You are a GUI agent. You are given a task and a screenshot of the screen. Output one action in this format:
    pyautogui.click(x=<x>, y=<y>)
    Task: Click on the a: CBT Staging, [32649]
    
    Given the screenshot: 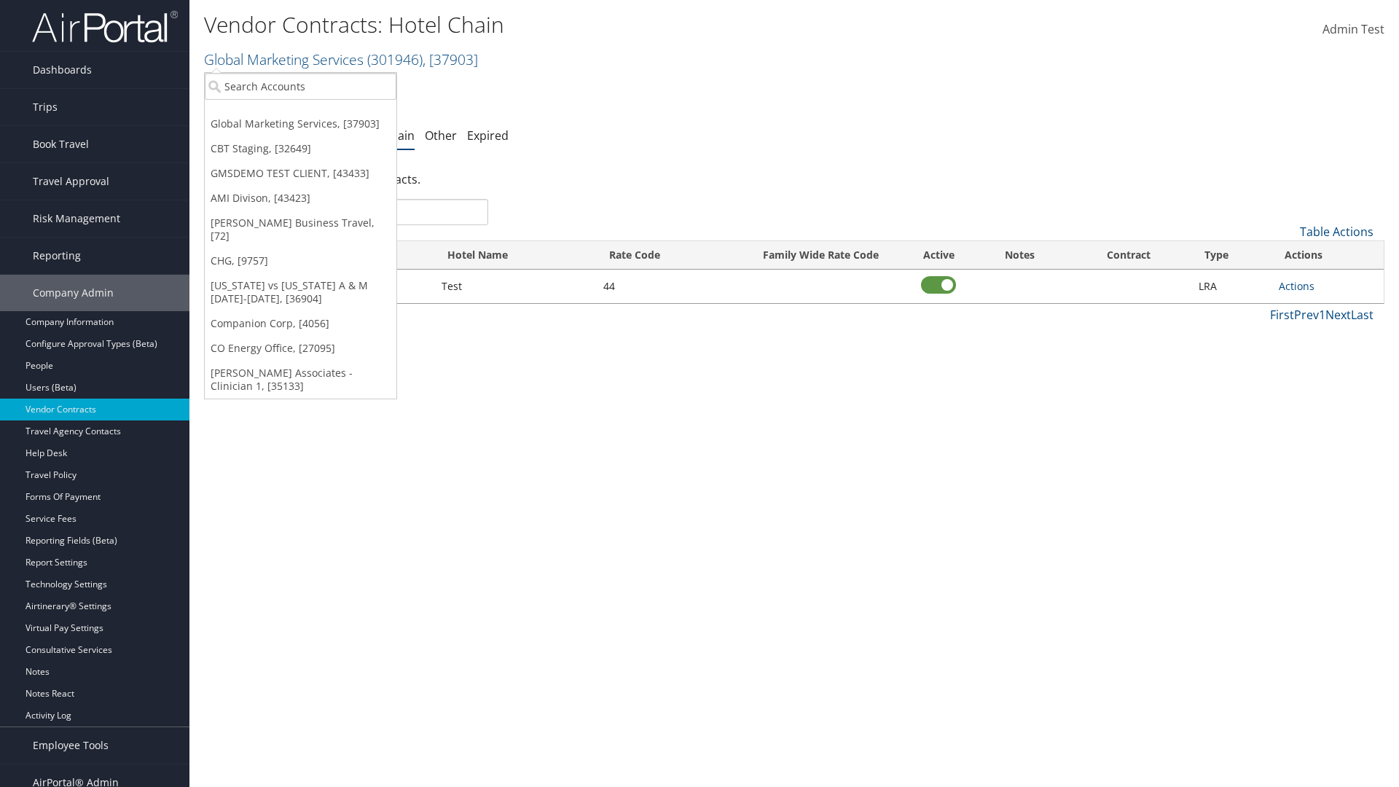 What is the action you would take?
    pyautogui.click(x=300, y=149)
    